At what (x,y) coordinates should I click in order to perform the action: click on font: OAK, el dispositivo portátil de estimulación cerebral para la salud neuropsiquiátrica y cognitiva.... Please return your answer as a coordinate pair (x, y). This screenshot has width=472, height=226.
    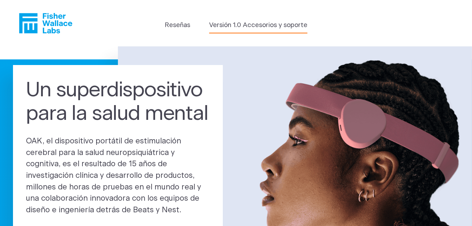
    Looking at the image, I should click on (113, 175).